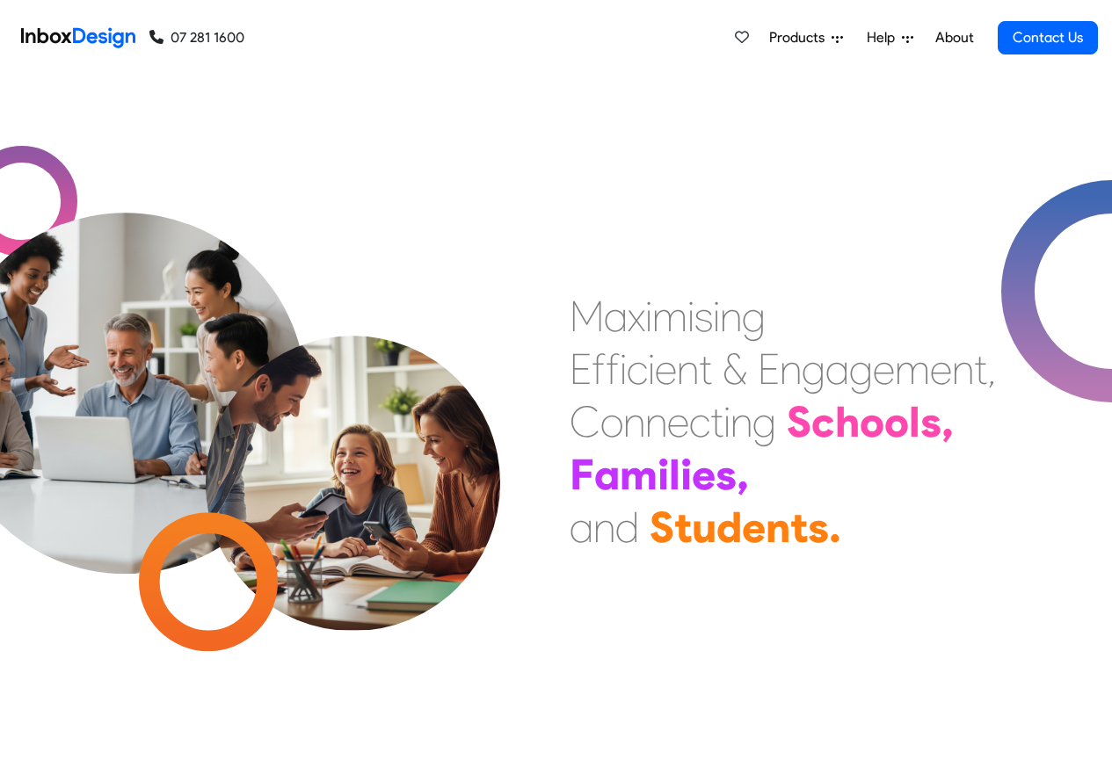 This screenshot has width=1112, height=767. What do you see at coordinates (704, 527) in the screenshot?
I see `div: u` at bounding box center [704, 527].